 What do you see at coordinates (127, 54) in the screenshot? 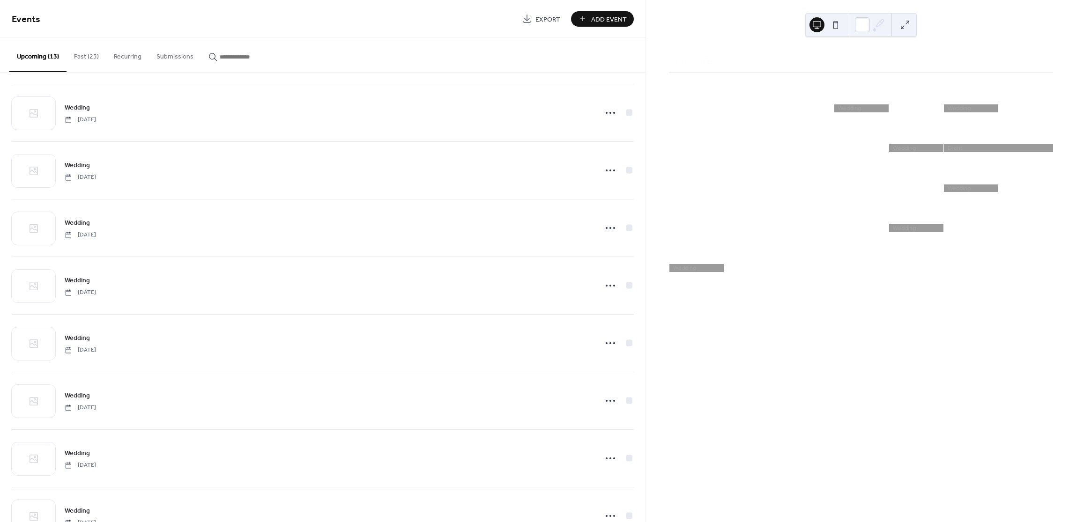
I see `button: Recurring` at bounding box center [127, 54].